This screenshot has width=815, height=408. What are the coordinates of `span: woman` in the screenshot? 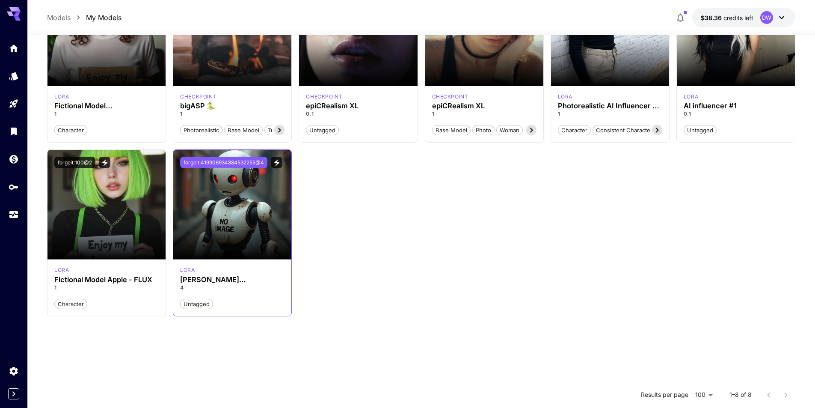 It's located at (509, 130).